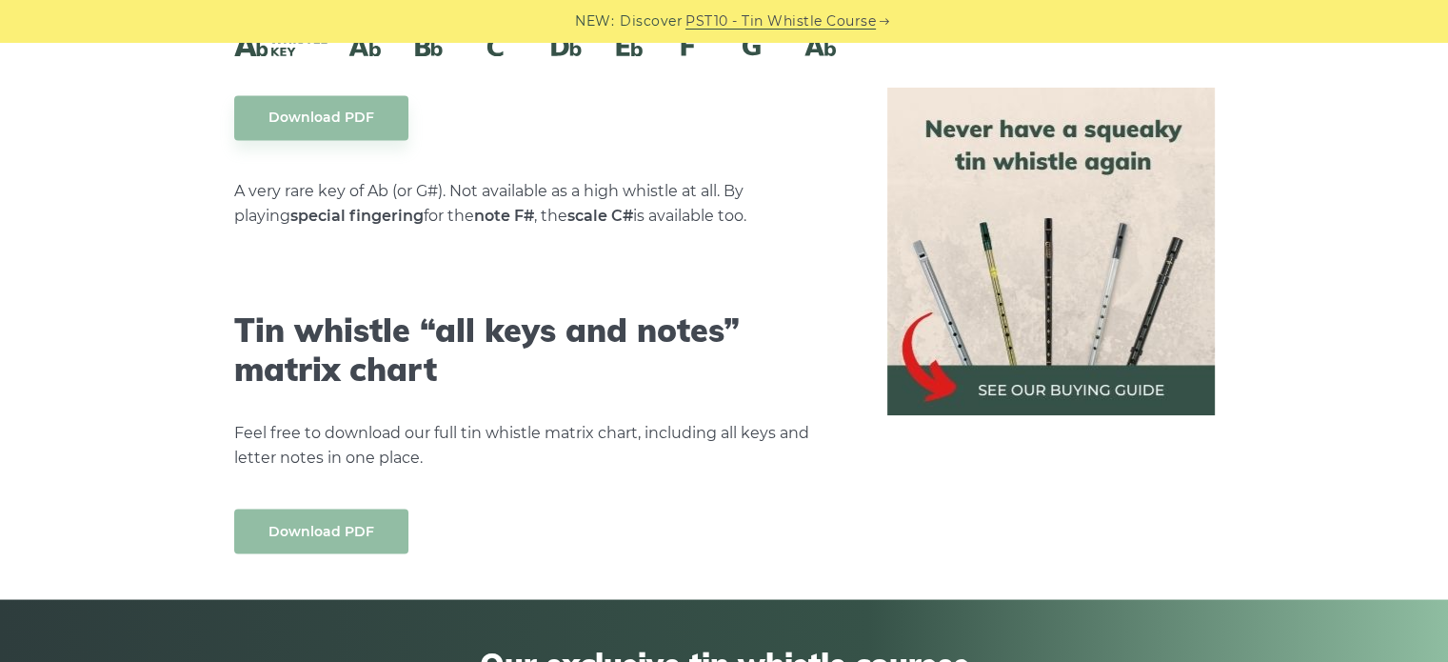  I want to click on span: NEW:, so click(594, 21).